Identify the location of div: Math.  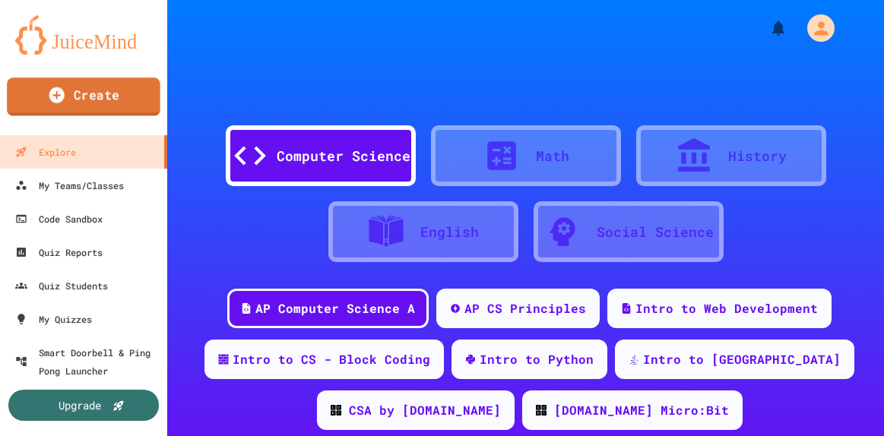
(553, 156).